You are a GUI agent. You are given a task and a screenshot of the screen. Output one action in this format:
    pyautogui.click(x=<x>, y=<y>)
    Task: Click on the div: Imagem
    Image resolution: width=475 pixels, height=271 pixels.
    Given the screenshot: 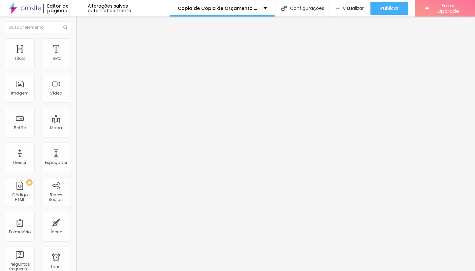 What is the action you would take?
    pyautogui.click(x=20, y=93)
    